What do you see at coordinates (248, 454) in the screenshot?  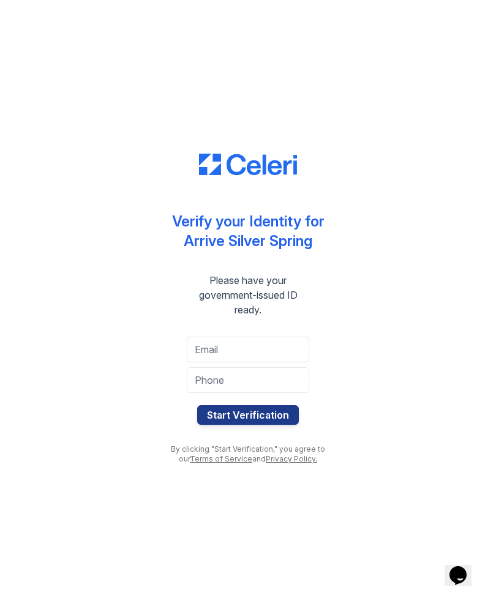 I see `div: By clicking "Start Verification," you agree to our and` at bounding box center [248, 454].